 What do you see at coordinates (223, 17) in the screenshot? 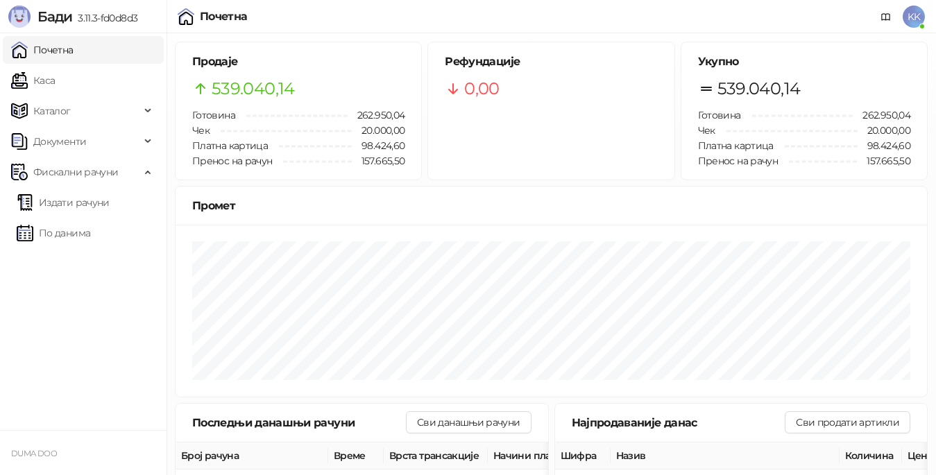
I see `div: Почетна` at bounding box center [223, 17].